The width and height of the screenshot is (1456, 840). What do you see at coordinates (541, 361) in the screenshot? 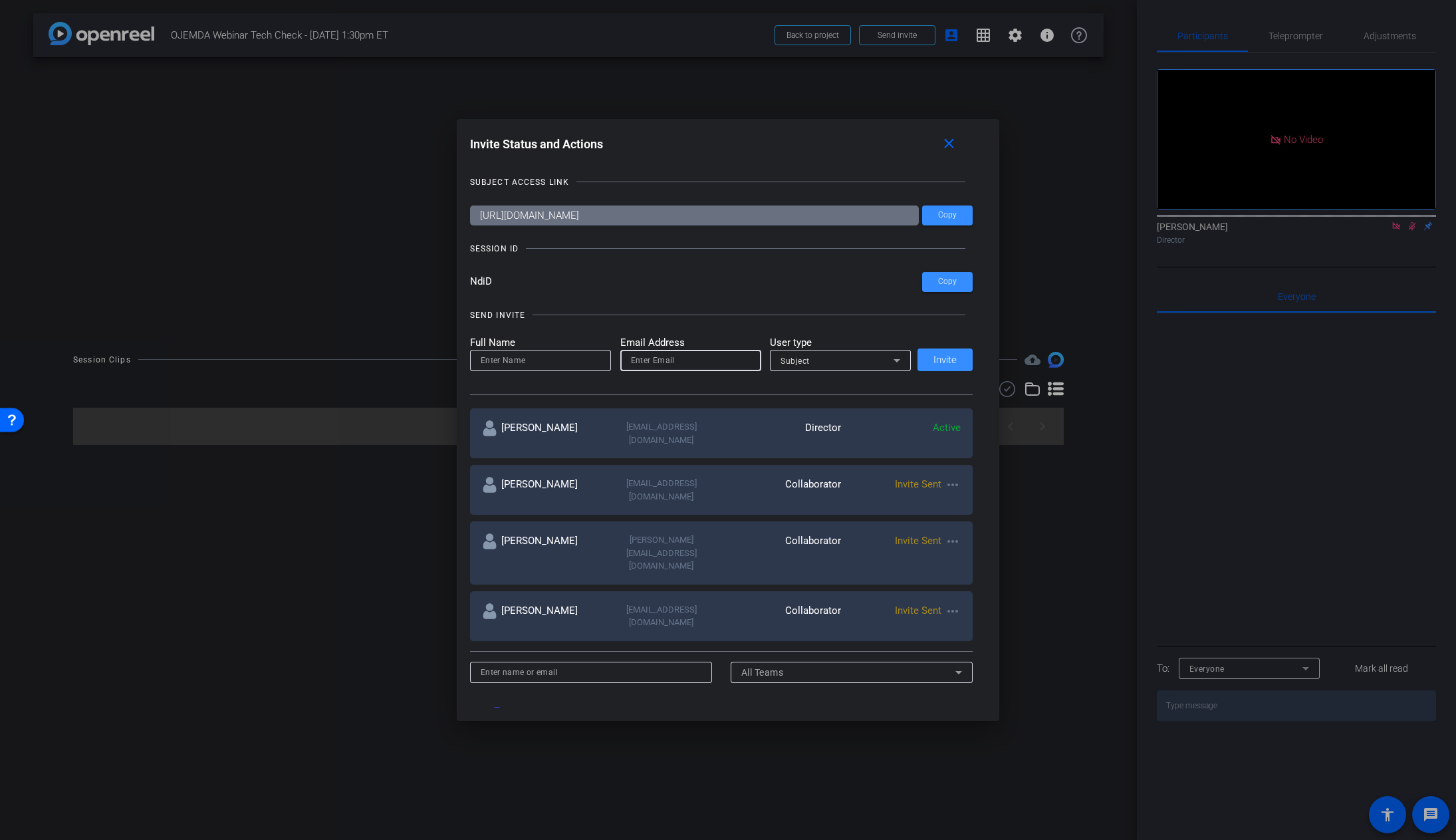
I see `input: Enter Name` at bounding box center [541, 361].